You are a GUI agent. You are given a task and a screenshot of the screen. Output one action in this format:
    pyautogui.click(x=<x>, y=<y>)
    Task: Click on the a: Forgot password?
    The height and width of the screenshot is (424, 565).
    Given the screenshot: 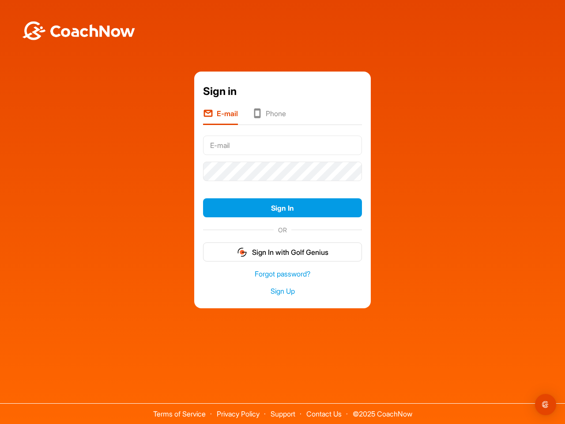 What is the action you would take?
    pyautogui.click(x=282, y=274)
    